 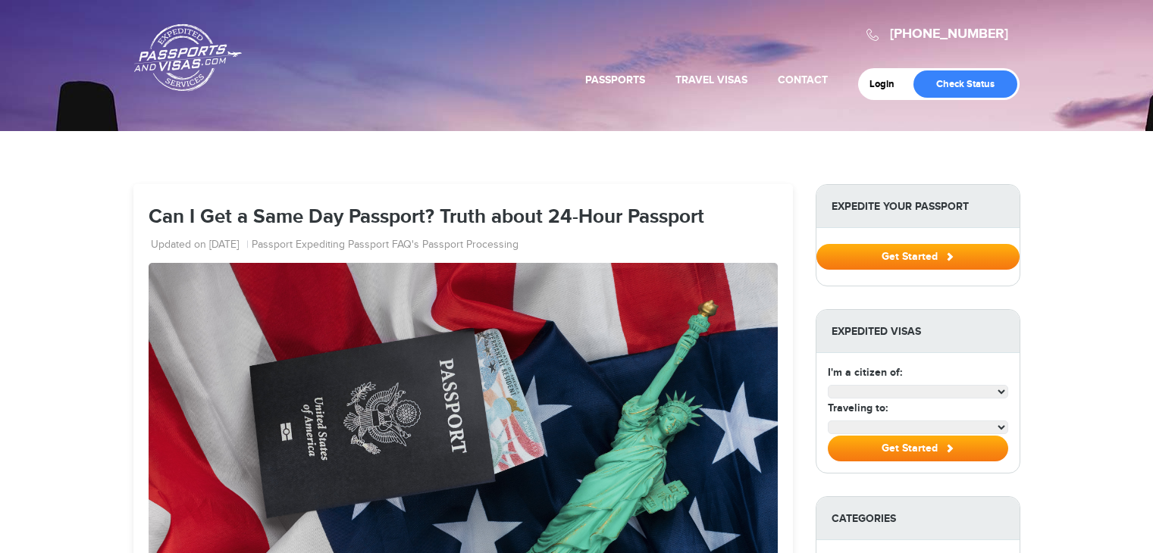 What do you see at coordinates (383, 246) in the screenshot?
I see `a: Passport FAQ's` at bounding box center [383, 246].